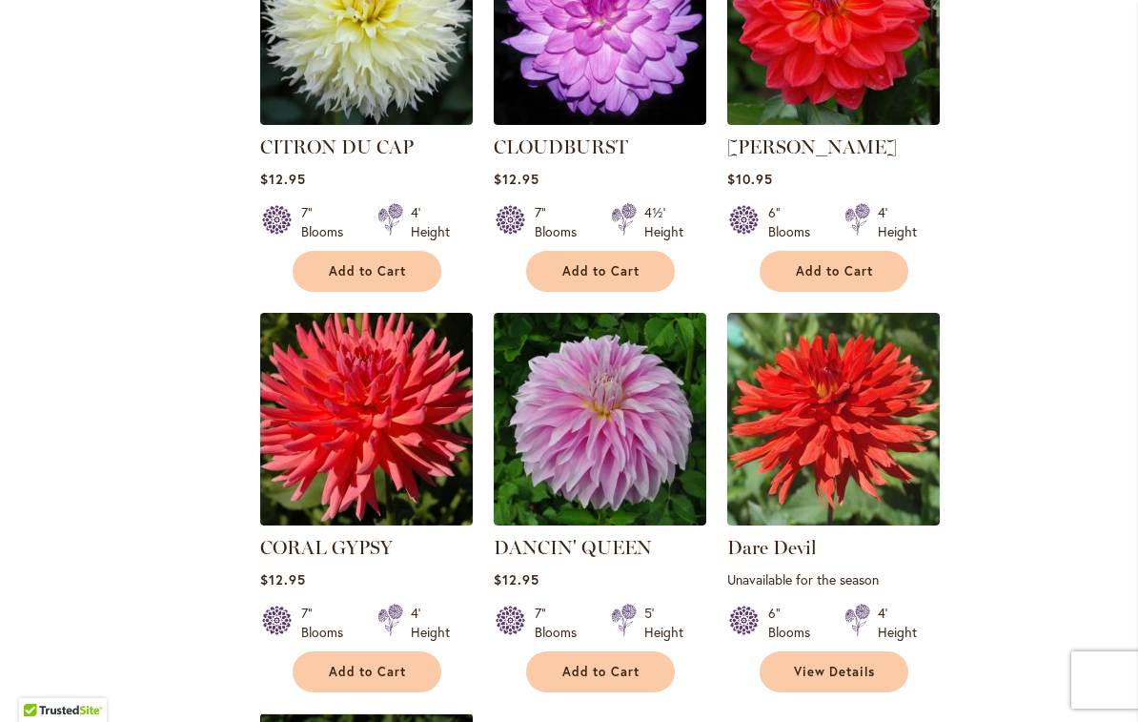  I want to click on div: 4½' Height, so click(663, 222).